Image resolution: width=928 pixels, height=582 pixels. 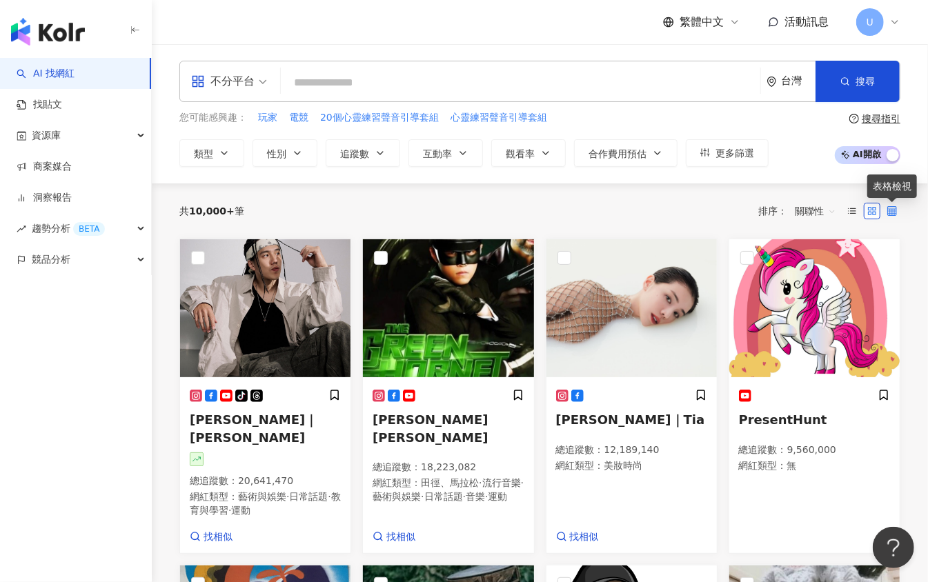 I want to click on p: 總追蹤數 ： 20,641,470, so click(x=265, y=482).